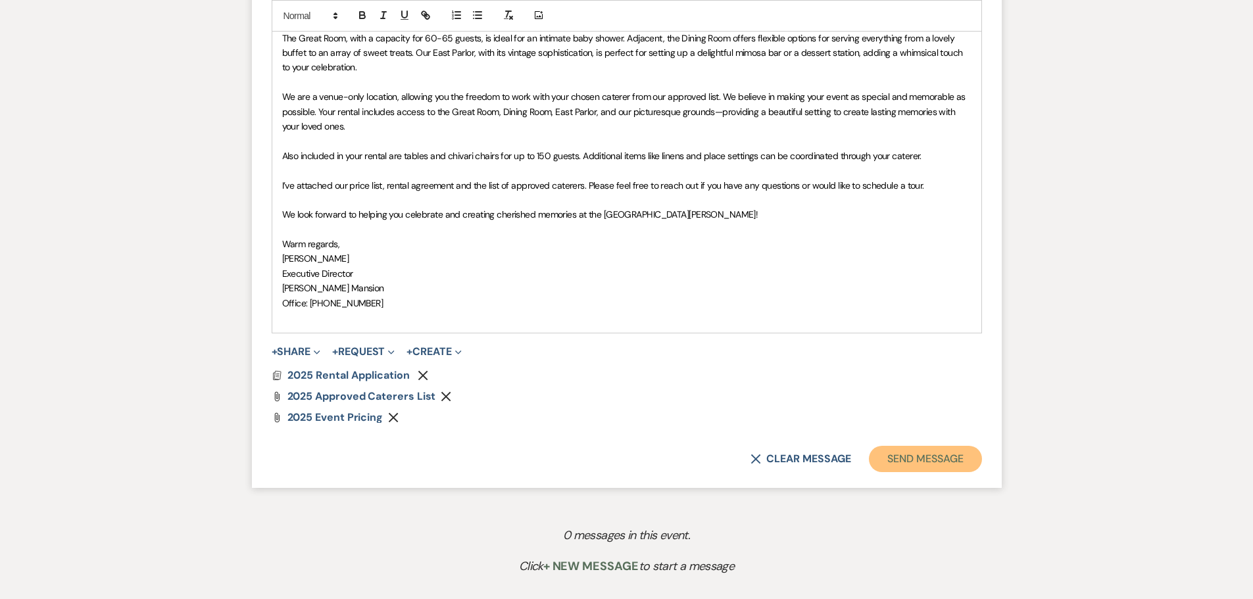 The width and height of the screenshot is (1253, 599). What do you see at coordinates (311, 244) in the screenshot?
I see `span: Warm regards,` at bounding box center [311, 244].